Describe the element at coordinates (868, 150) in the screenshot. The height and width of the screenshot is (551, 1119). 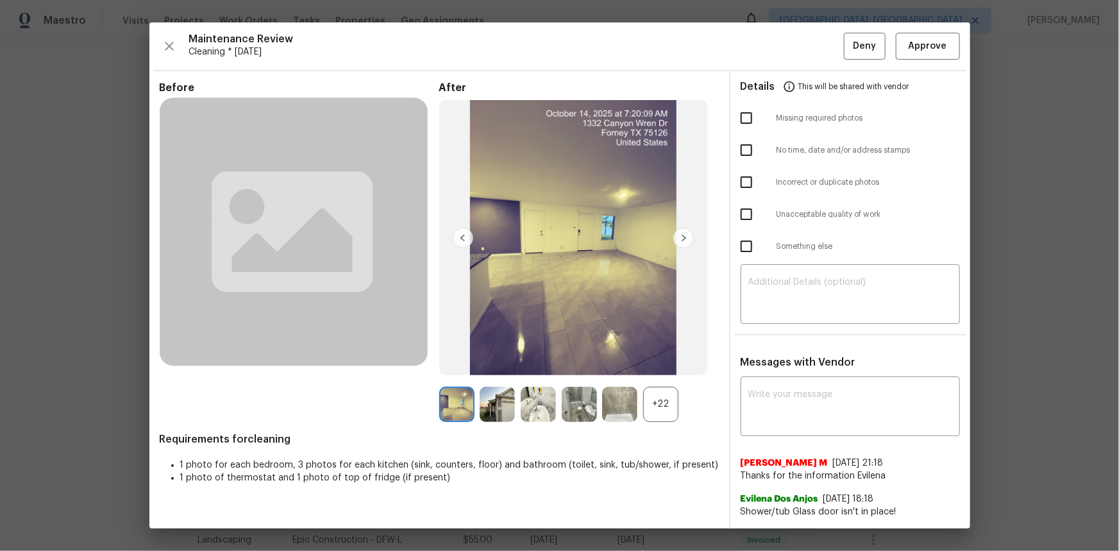
I see `span: No time, date and/or address stamps` at that location.